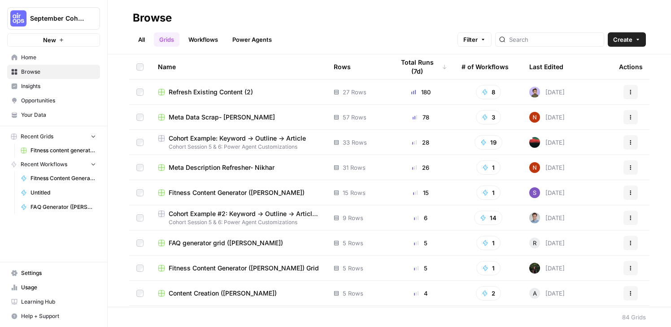 The height and width of the screenshot is (327, 671). I want to click on img: k4mb3wfmxkkgbto4d7hszpobafmc, so click(535, 268).